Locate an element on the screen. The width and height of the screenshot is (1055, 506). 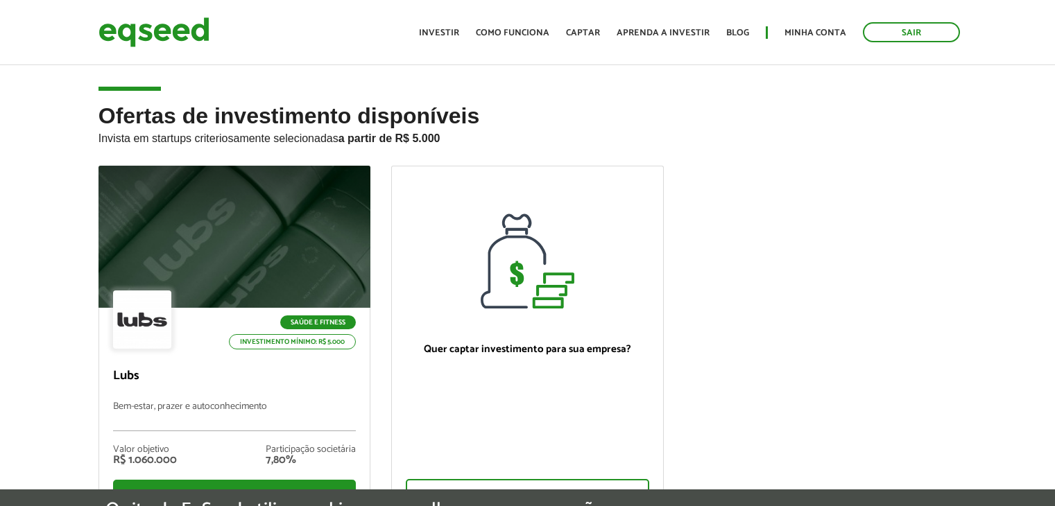
img: EqSeed is located at coordinates (154, 32).